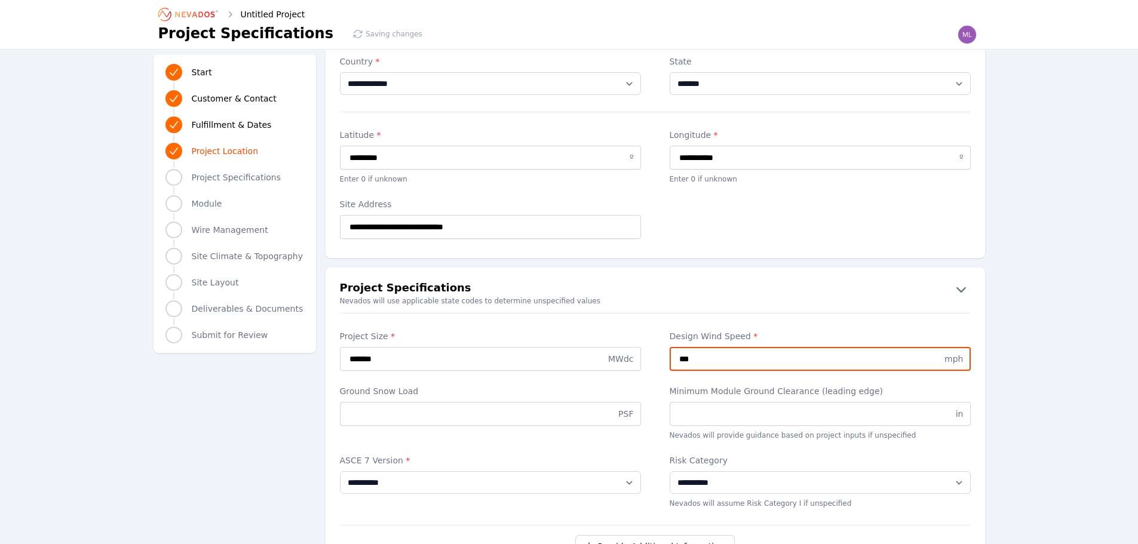  I want to click on span: Site Climate & Topography, so click(247, 256).